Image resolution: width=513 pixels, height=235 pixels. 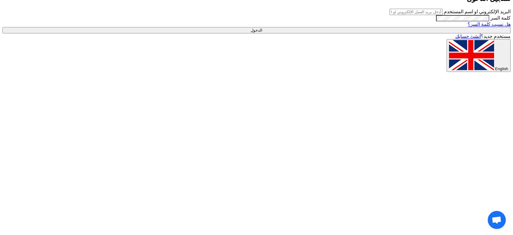 What do you see at coordinates (477, 11) in the screenshot?
I see `label: البريد الإلكتروني او اسم المستخدم` at bounding box center [477, 11].